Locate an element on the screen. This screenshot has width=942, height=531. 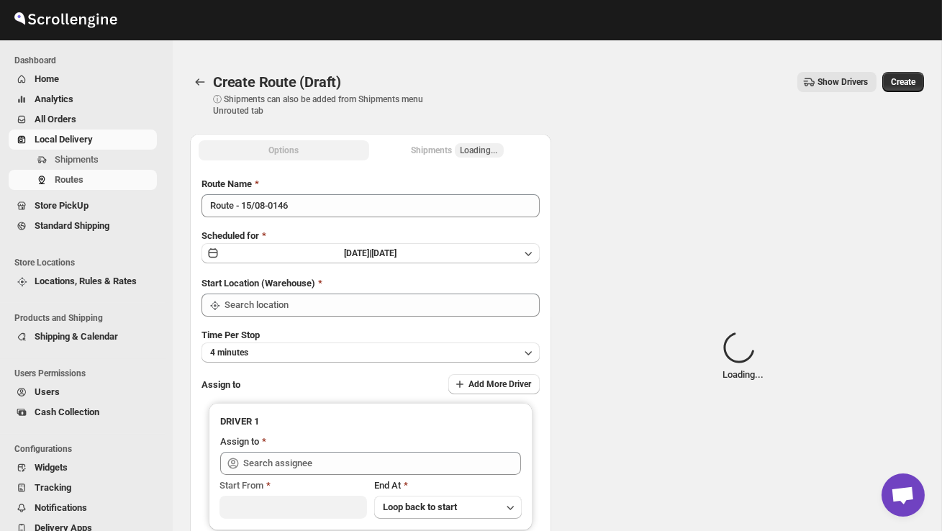
button: All Orders is located at coordinates (83, 119).